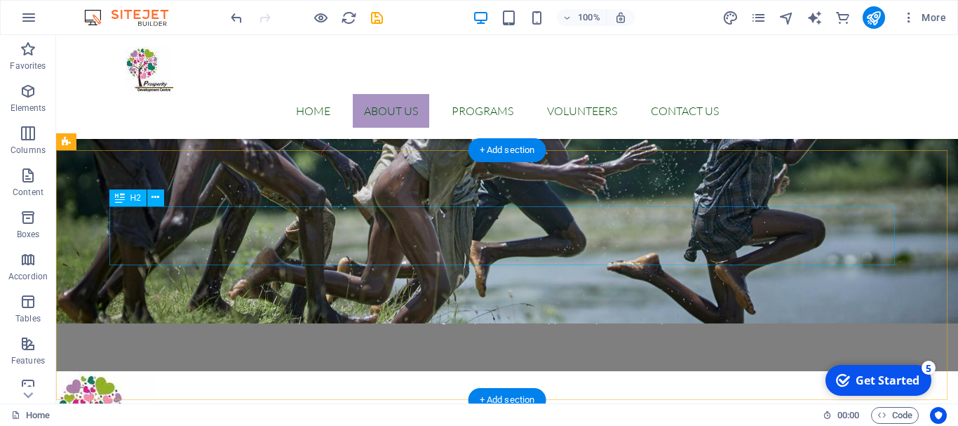  I want to click on button: navigator, so click(787, 18).